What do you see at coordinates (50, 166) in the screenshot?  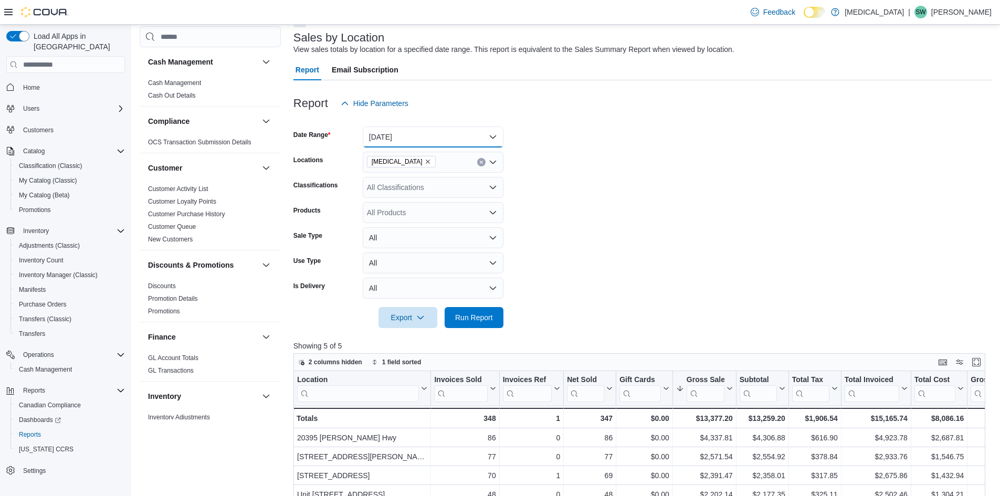 I see `span: Classification (Classic)` at bounding box center [50, 166].